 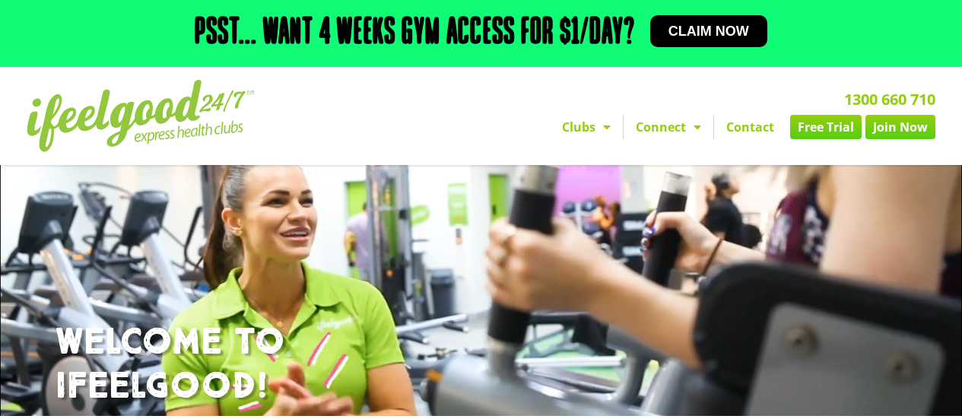 What do you see at coordinates (750, 127) in the screenshot?
I see `a: Contact` at bounding box center [750, 127].